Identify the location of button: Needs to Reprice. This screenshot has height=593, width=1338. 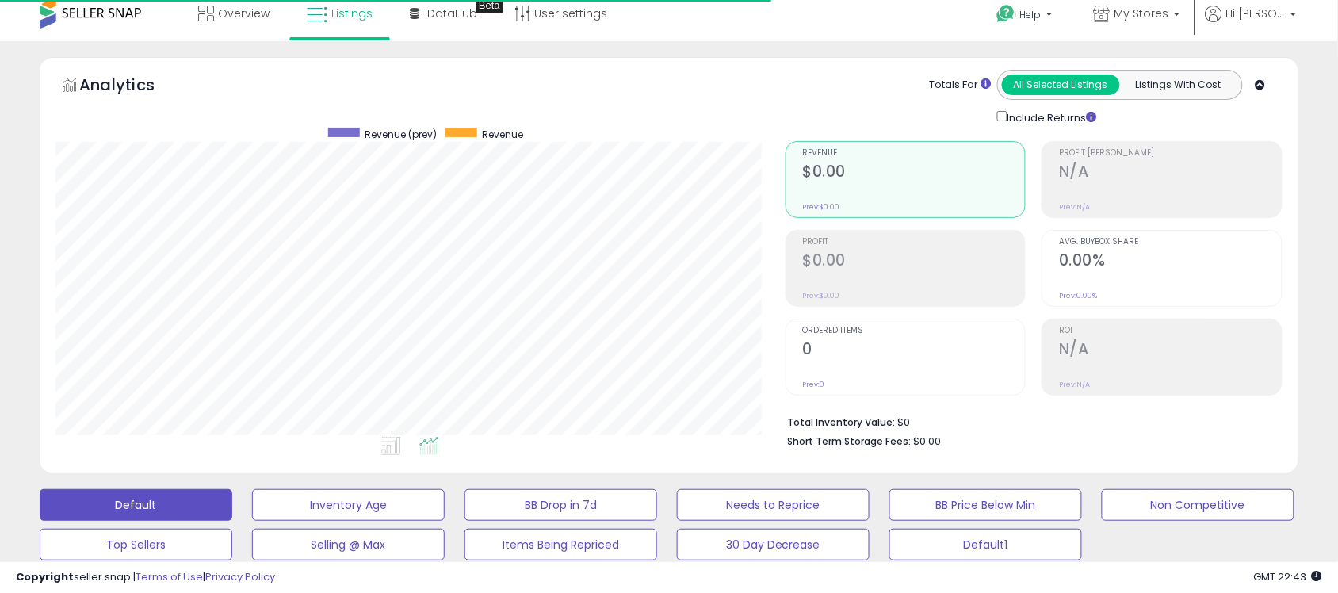
(773, 505).